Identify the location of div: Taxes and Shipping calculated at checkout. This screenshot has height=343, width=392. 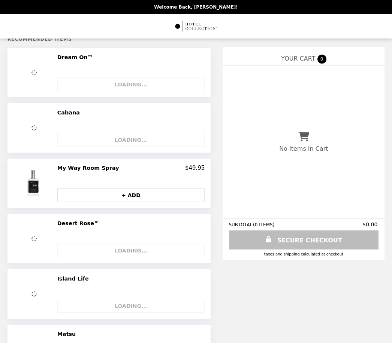
(303, 254).